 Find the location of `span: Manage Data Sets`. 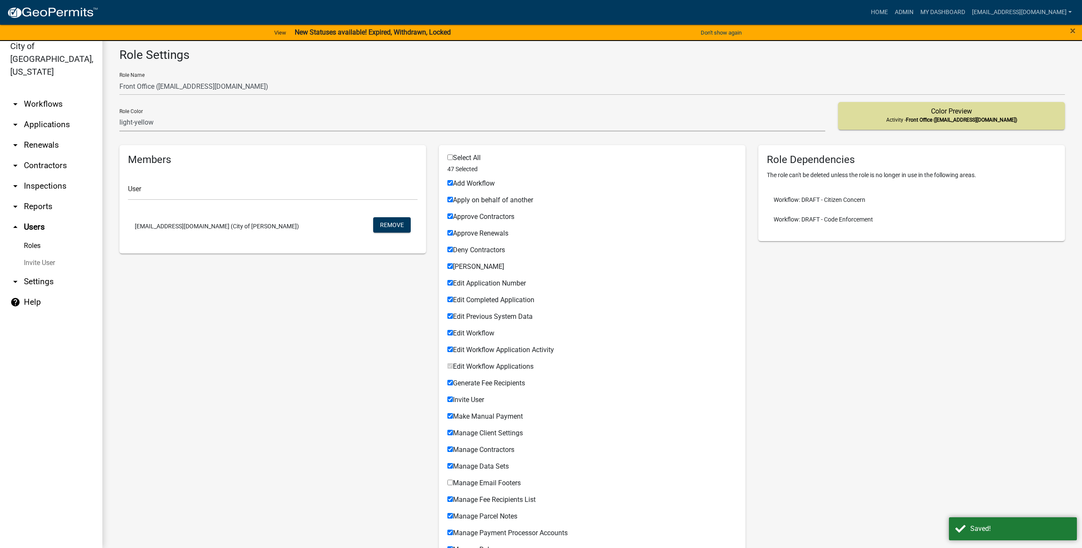

span: Manage Data Sets is located at coordinates (481, 466).